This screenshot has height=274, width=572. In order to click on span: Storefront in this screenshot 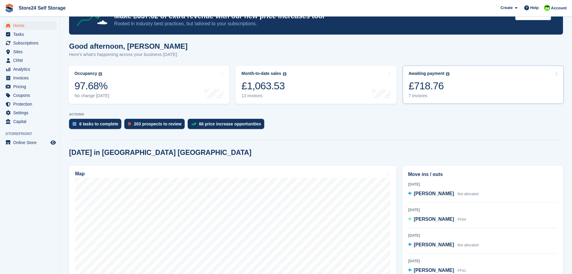, I will do `click(32, 134)`.